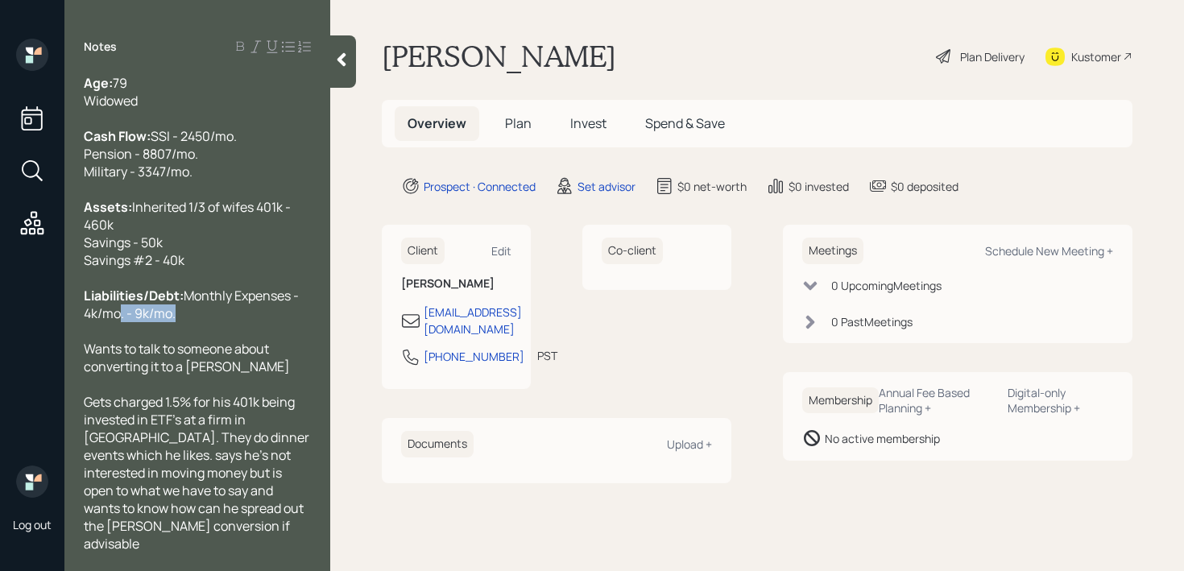 This screenshot has height=571, width=1184. What do you see at coordinates (479, 186) in the screenshot?
I see `div: Prospect · Connected` at bounding box center [479, 186].